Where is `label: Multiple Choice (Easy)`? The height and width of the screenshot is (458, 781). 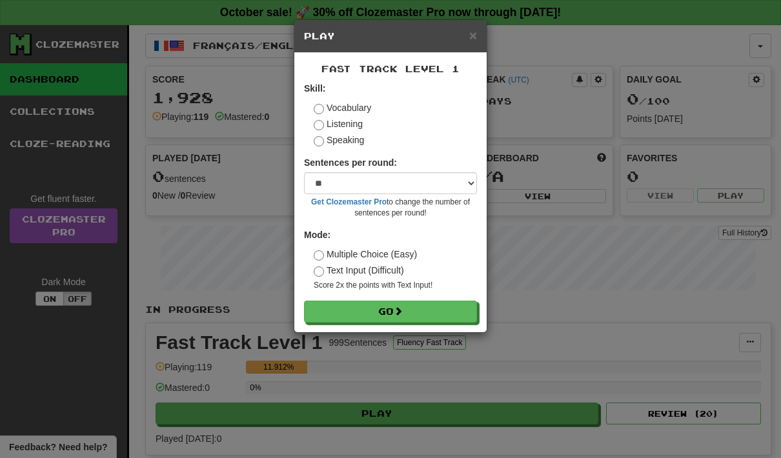 label: Multiple Choice (Easy) is located at coordinates (365, 254).